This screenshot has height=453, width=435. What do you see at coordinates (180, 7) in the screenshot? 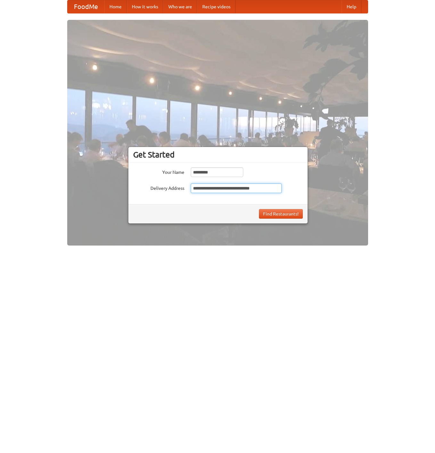
I see `a: Who we are` at bounding box center [180, 7].